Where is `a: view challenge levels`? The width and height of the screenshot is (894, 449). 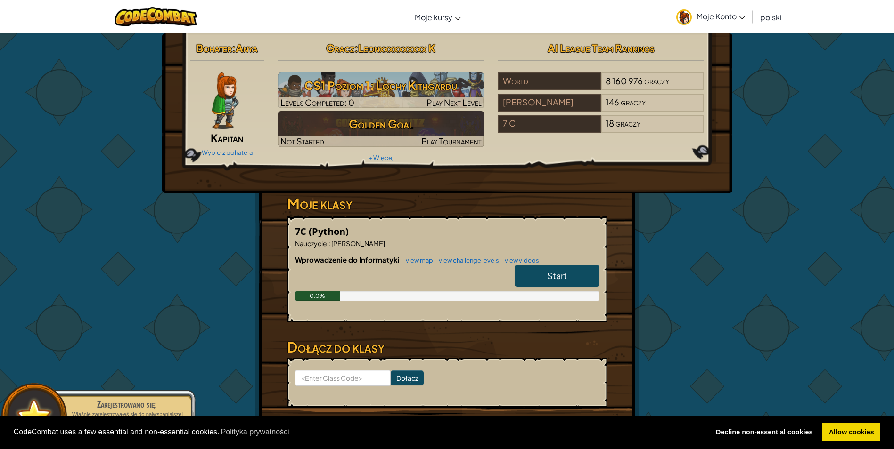 a: view challenge levels is located at coordinates (466, 261).